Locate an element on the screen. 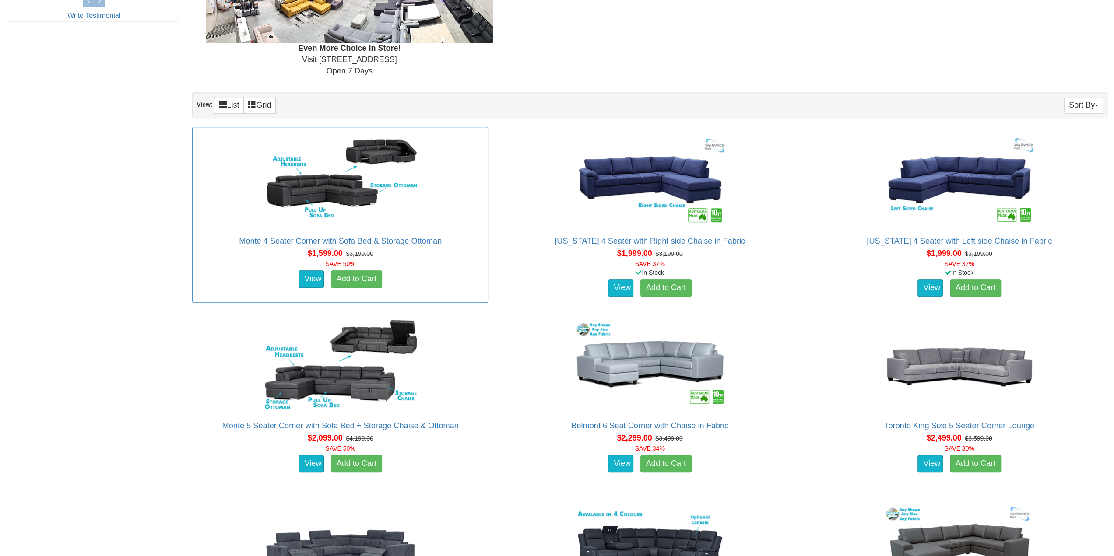 The width and height of the screenshot is (1114, 556). span: $2,499.00 is located at coordinates (943, 438).